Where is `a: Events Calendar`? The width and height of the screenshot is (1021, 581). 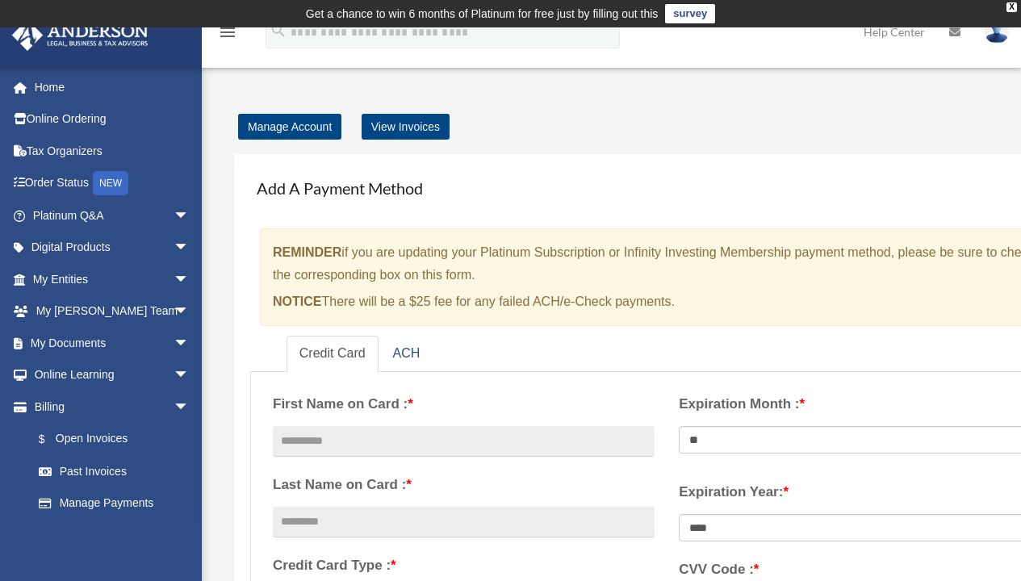
a: Events Calendar is located at coordinates (112, 535).